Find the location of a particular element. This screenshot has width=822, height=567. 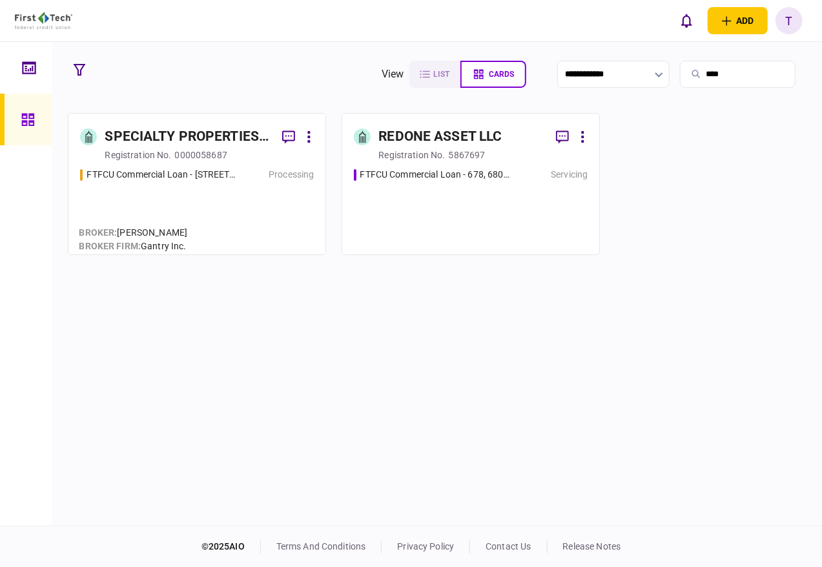

div: Gantry Inc. is located at coordinates (133, 246).